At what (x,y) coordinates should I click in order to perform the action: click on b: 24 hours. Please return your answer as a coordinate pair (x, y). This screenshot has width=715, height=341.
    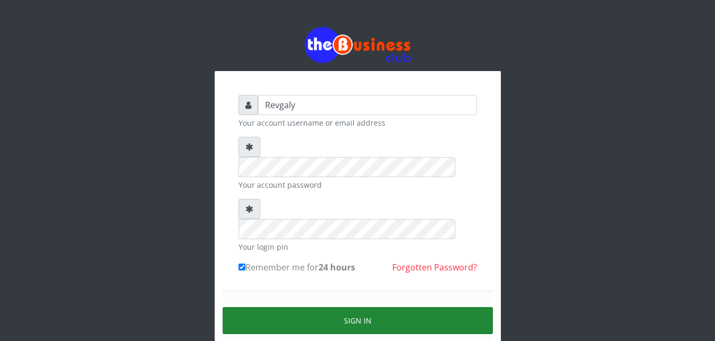
    Looking at the image, I should click on (337, 267).